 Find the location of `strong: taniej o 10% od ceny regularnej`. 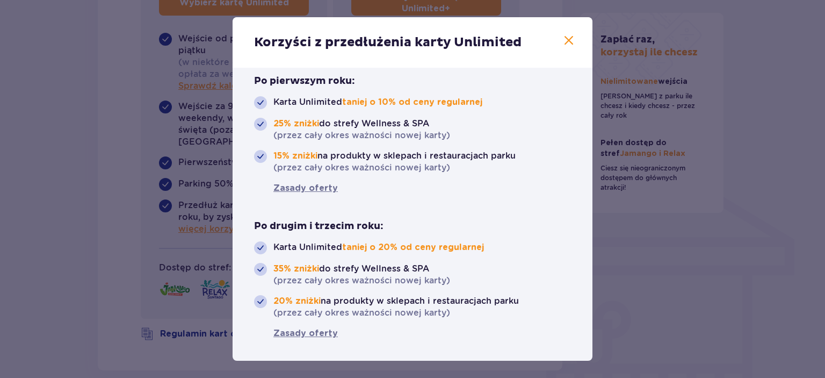

strong: taniej o 10% od ceny regularnej is located at coordinates (412, 102).